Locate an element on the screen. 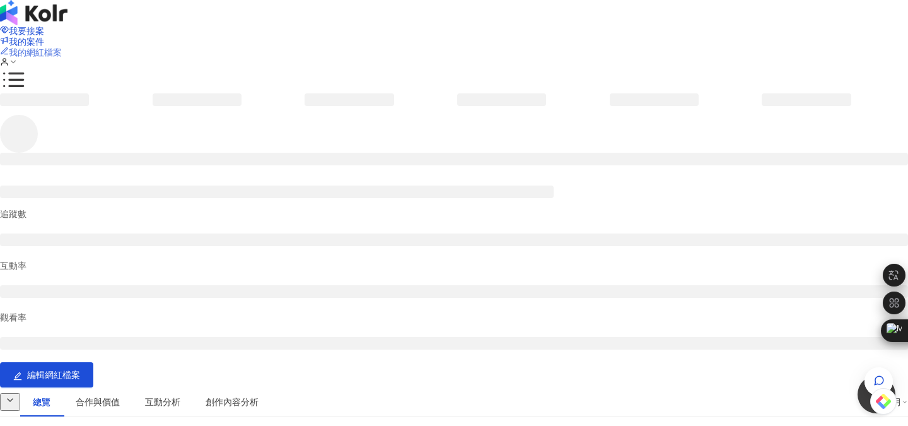 This screenshot has width=908, height=426. span: 我的案件 is located at coordinates (26, 42).